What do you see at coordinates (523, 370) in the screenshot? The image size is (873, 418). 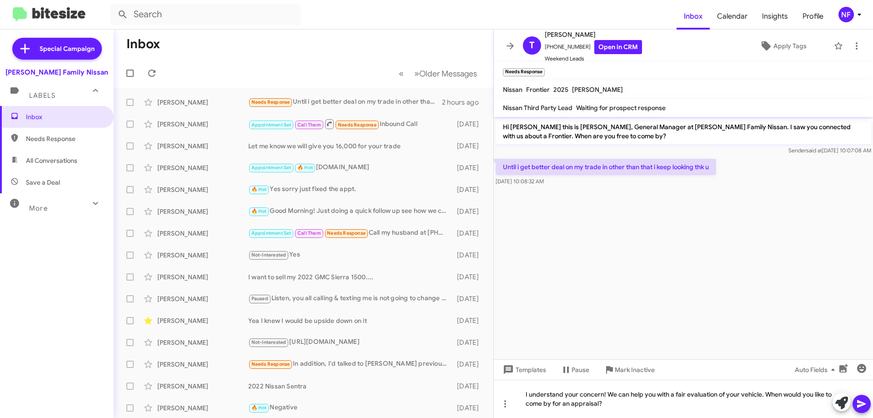 I see `button: Templates` at bounding box center [523, 370].